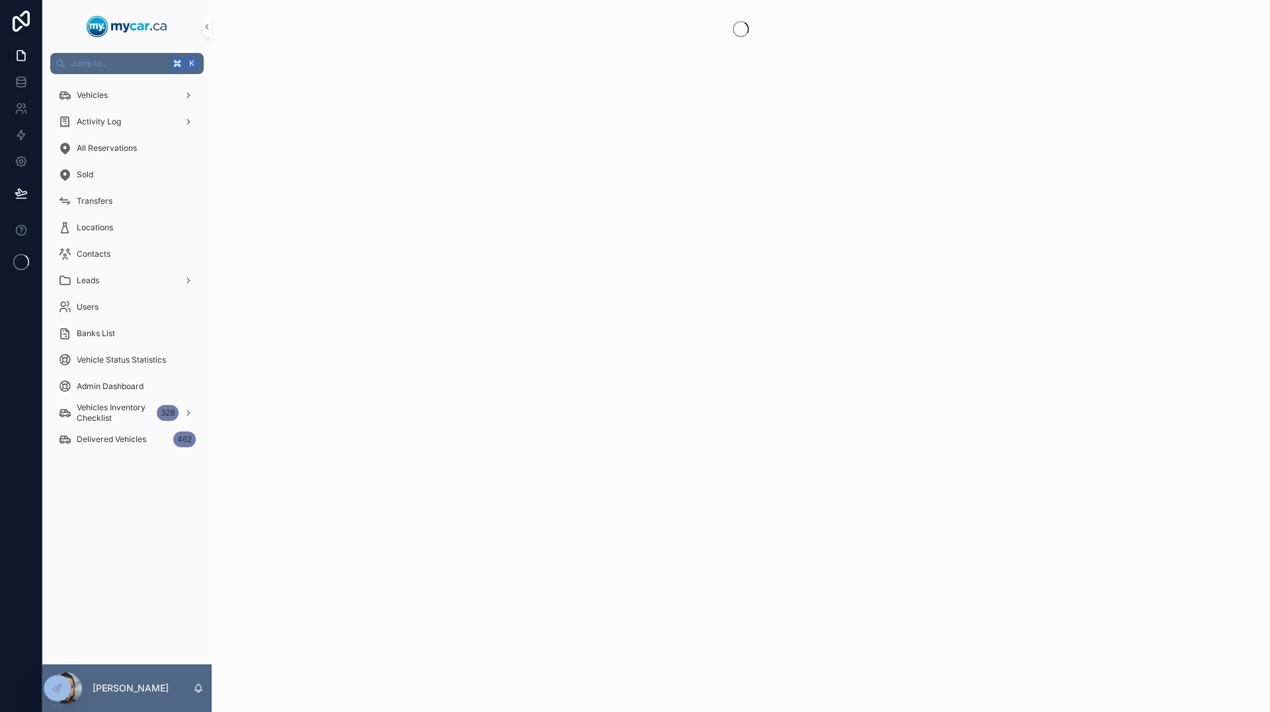  I want to click on a: All Reservations, so click(127, 148).